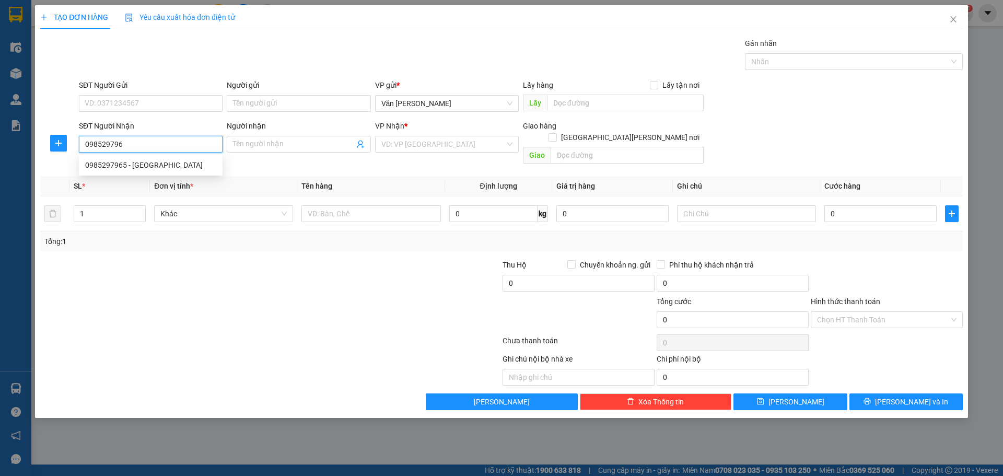 This screenshot has height=476, width=1003. I want to click on span: Lấy tận nơi, so click(681, 85).